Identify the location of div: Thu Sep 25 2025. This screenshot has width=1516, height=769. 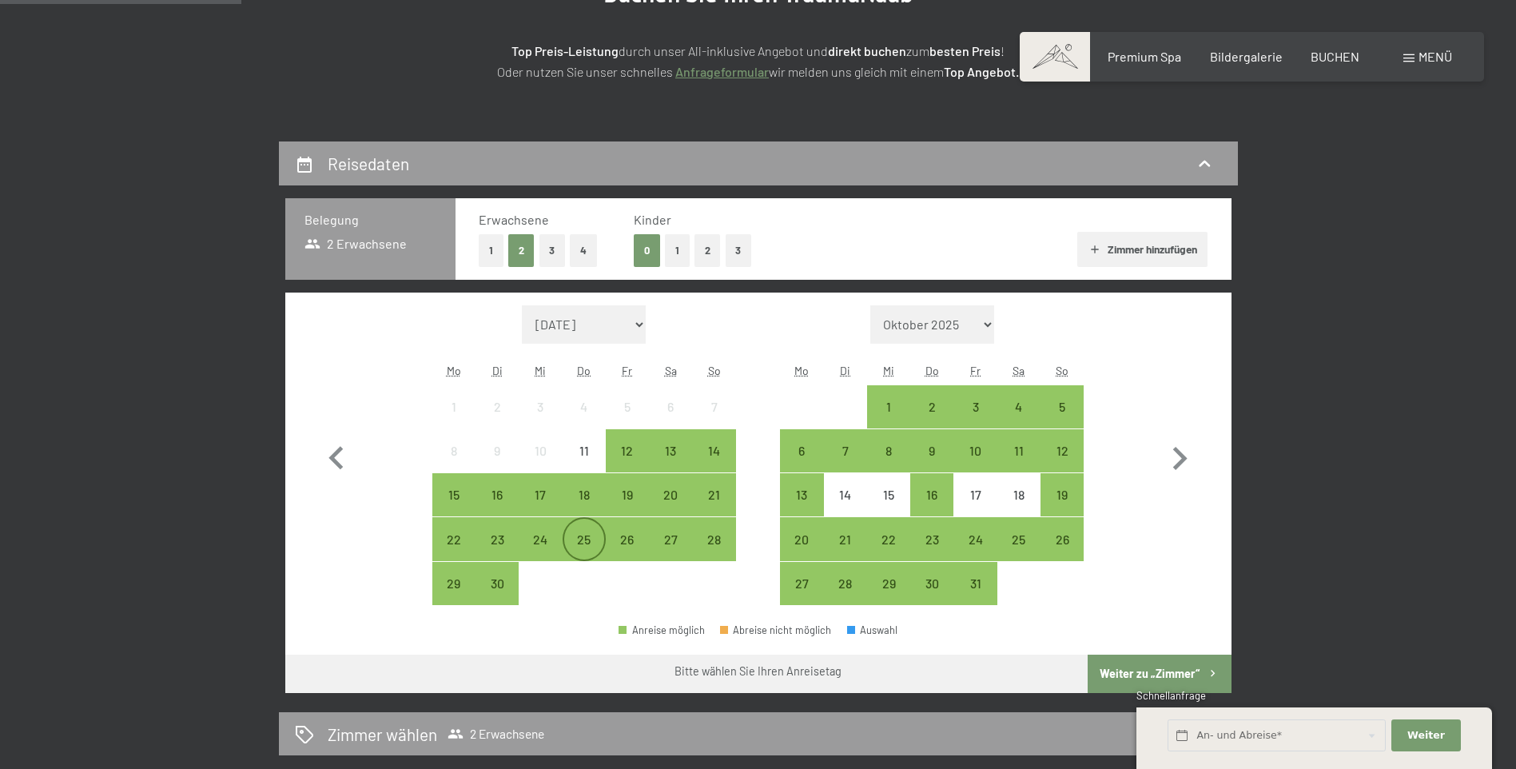
(584, 539).